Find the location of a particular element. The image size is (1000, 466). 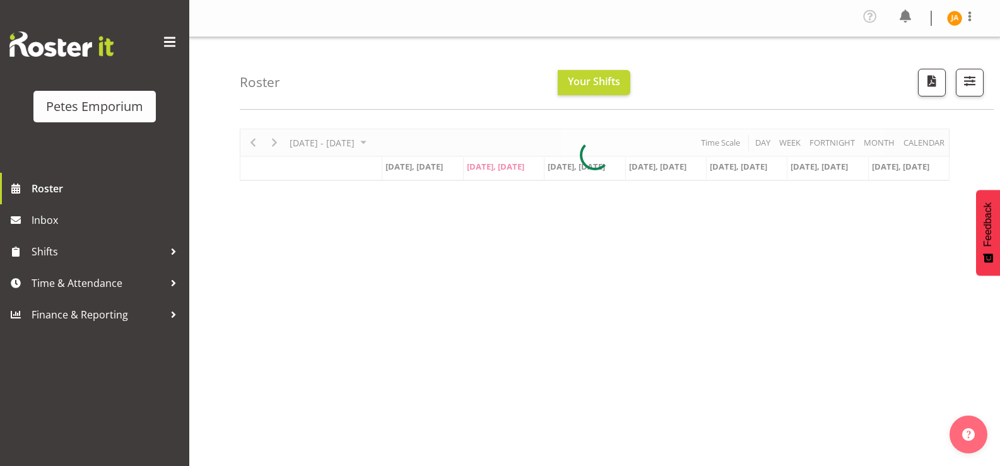

h4: Roster is located at coordinates (260, 82).